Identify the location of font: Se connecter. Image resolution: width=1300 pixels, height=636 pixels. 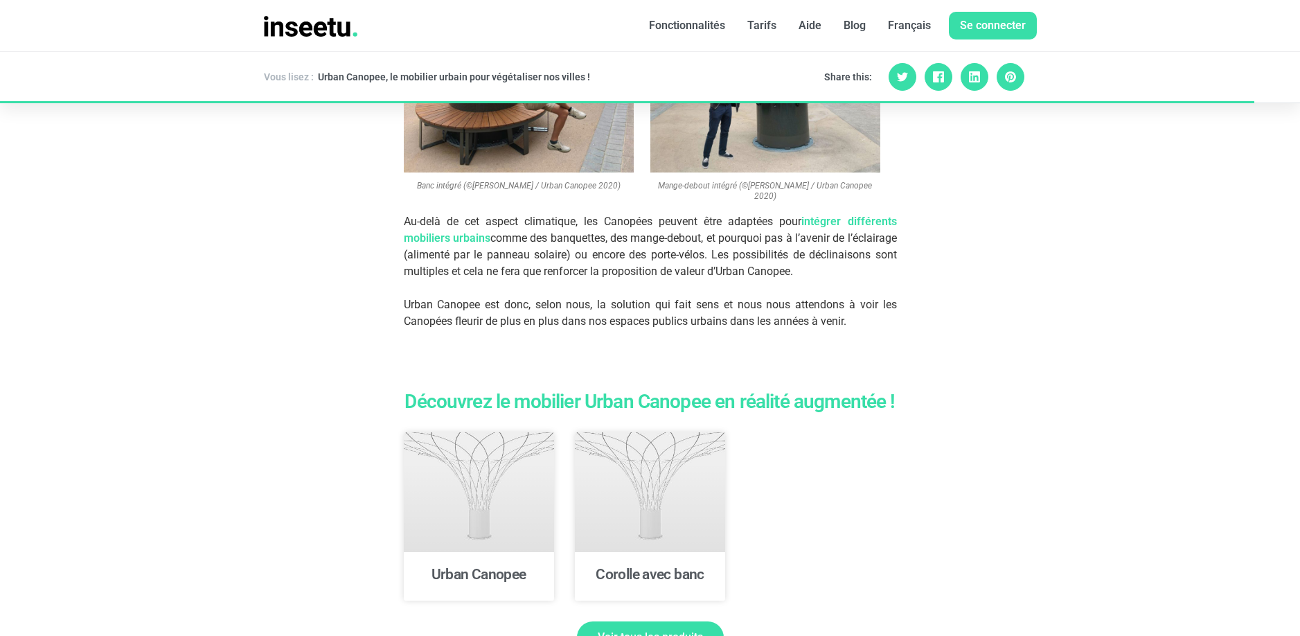
(992, 25).